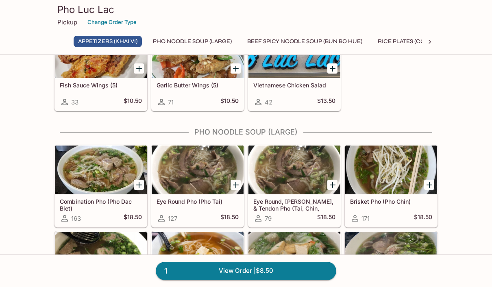 The width and height of the screenshot is (492, 287). I want to click on button: Add Fish Sauce Wings (5), so click(139, 68).